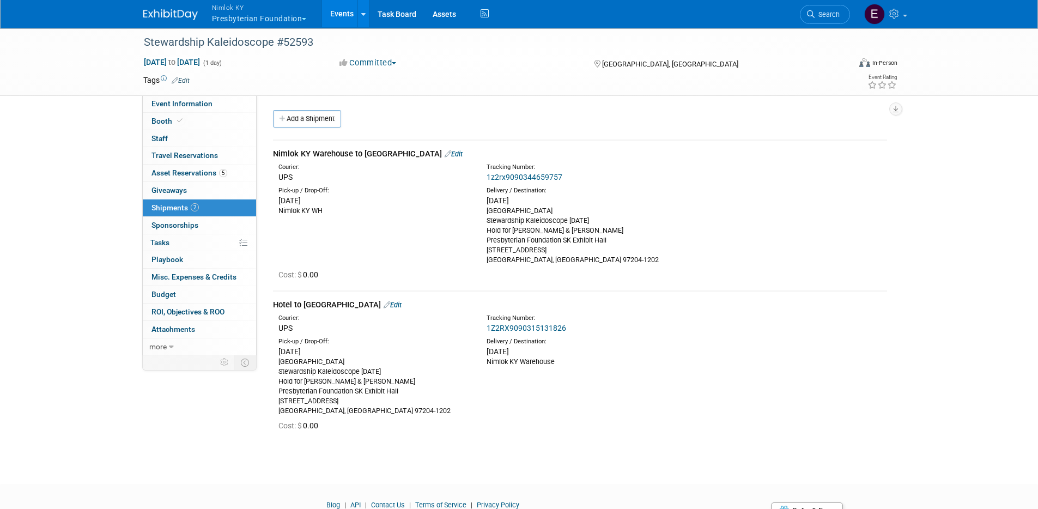 The image size is (1038, 509). Describe the element at coordinates (175, 225) in the screenshot. I see `span: Sponsorships` at that location.